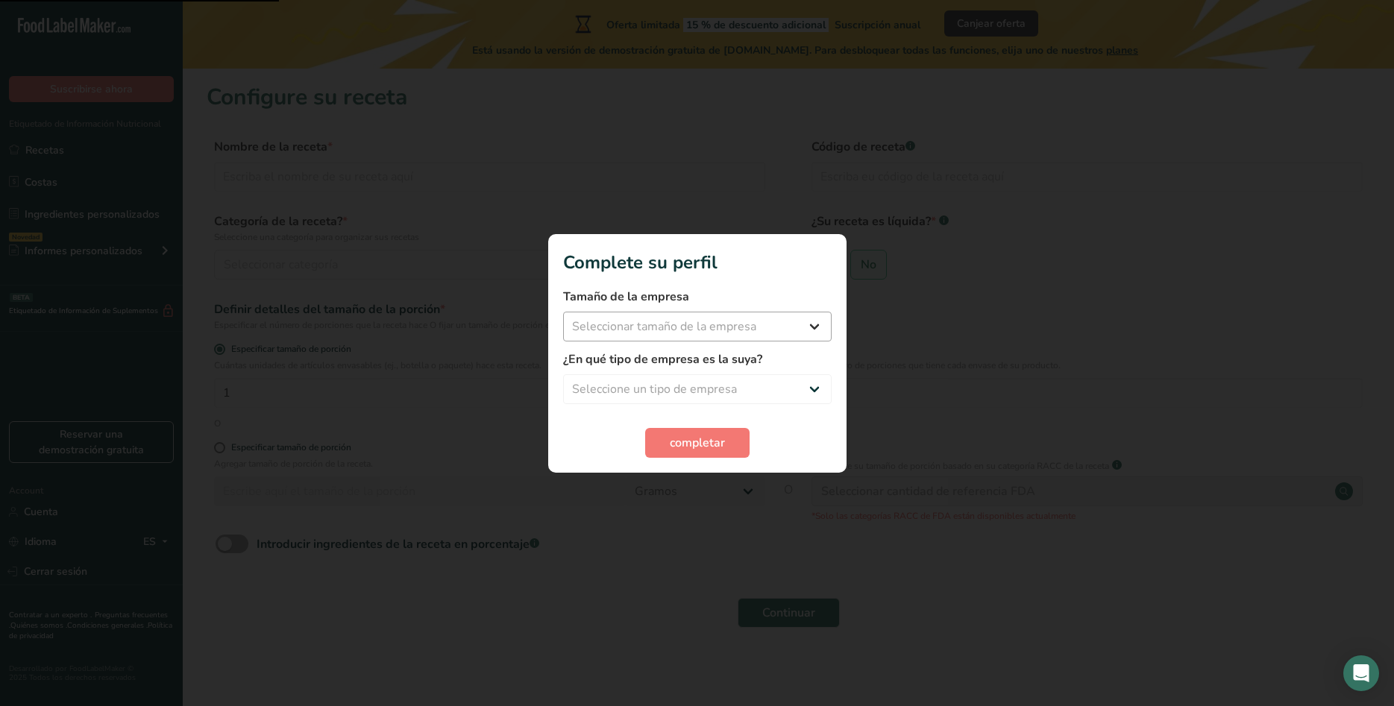 The width and height of the screenshot is (1394, 706). I want to click on span: completar, so click(697, 443).